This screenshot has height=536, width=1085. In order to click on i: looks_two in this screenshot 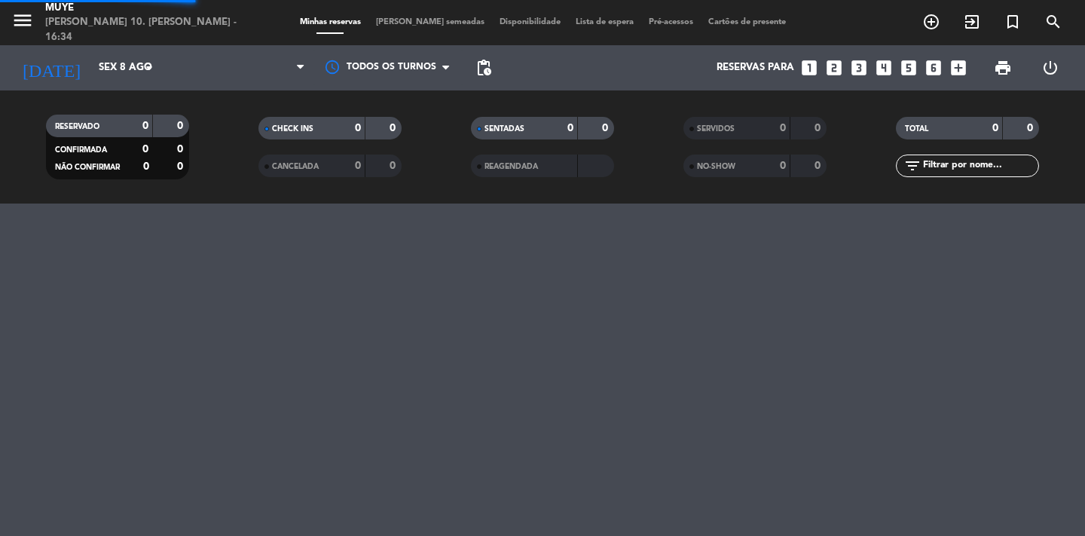, I will do `click(834, 68)`.